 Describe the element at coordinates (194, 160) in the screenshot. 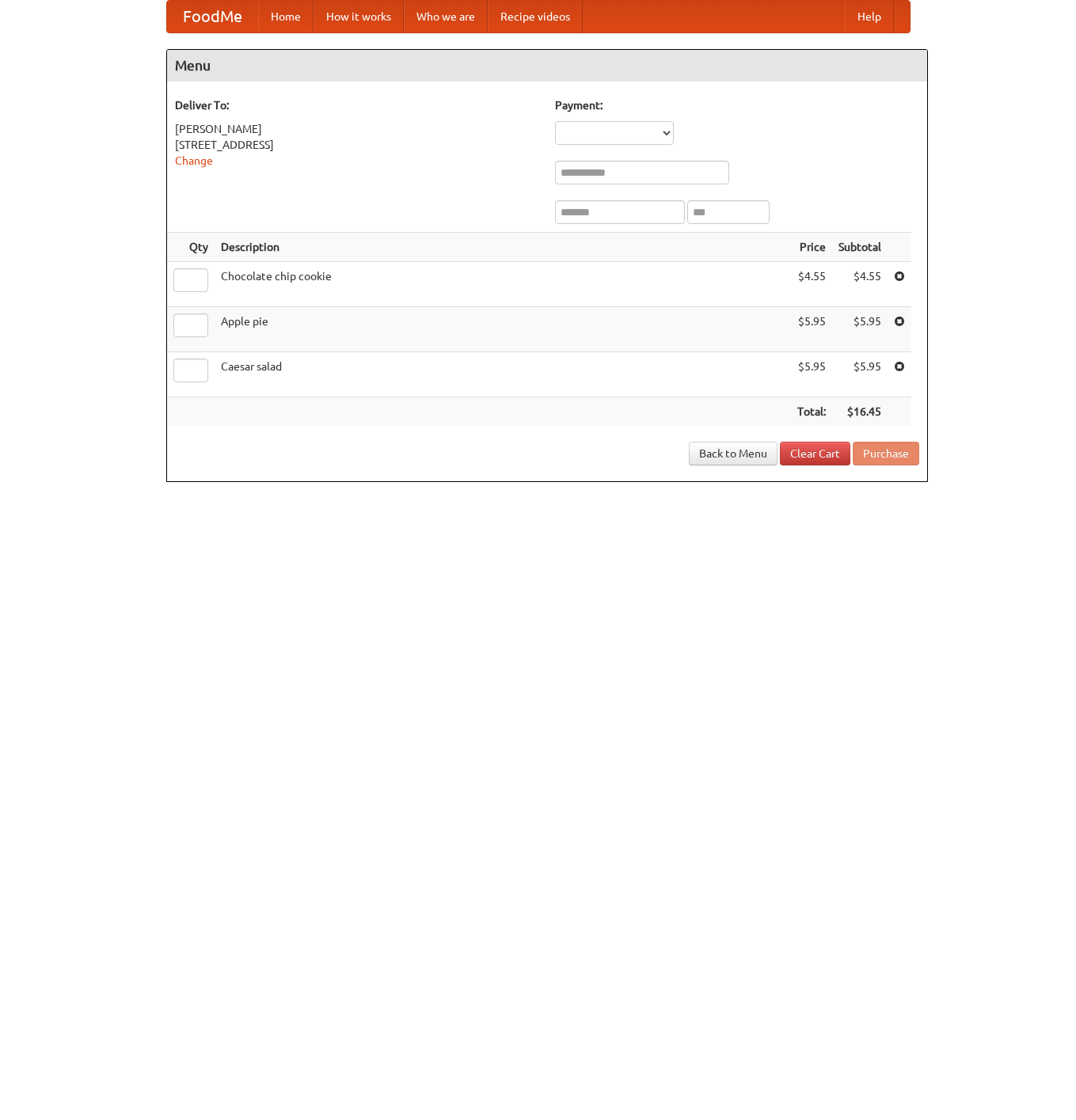

I see `a: Change` at that location.